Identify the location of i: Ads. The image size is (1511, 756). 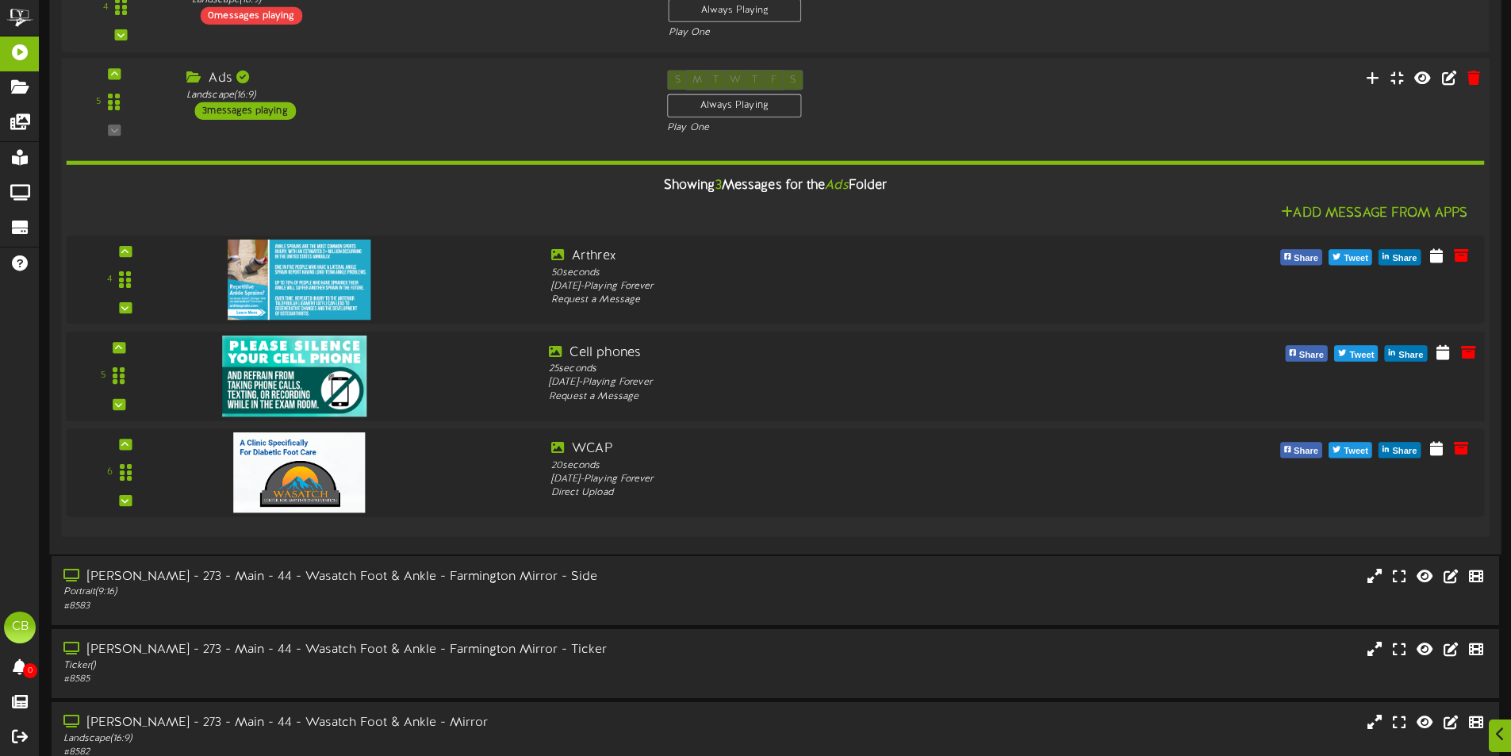
(836, 186).